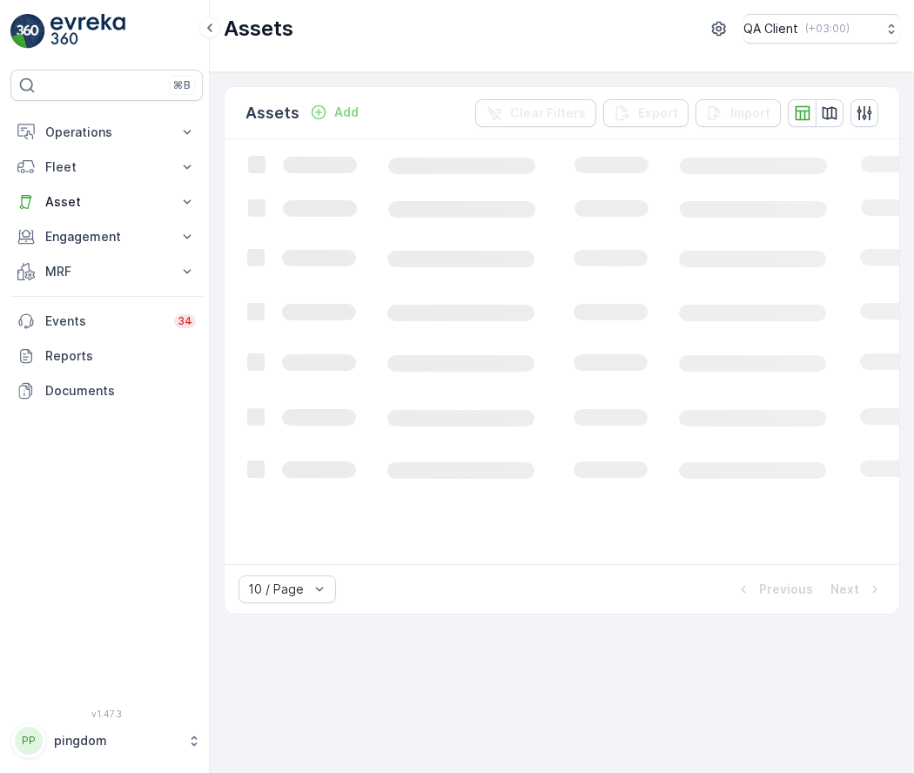 The height and width of the screenshot is (773, 914). Describe the element at coordinates (750, 113) in the screenshot. I see `p: Import` at that location.